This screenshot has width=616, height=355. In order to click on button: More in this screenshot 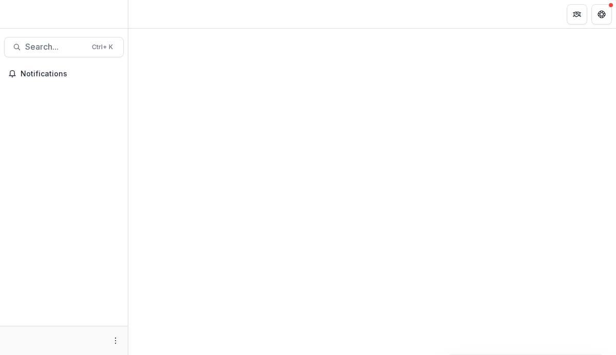, I will do `click(115, 341)`.